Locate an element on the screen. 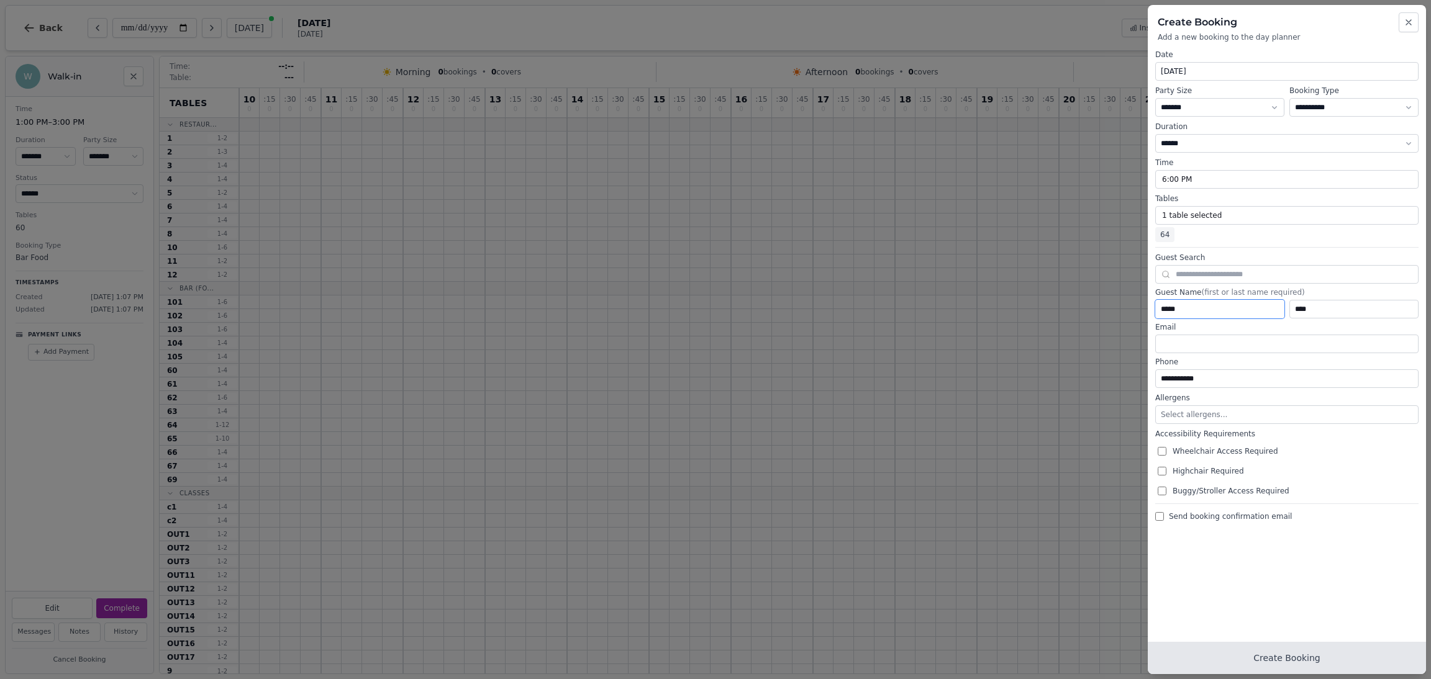 The height and width of the screenshot is (679, 1431). label: Allergens is located at coordinates (1287, 398).